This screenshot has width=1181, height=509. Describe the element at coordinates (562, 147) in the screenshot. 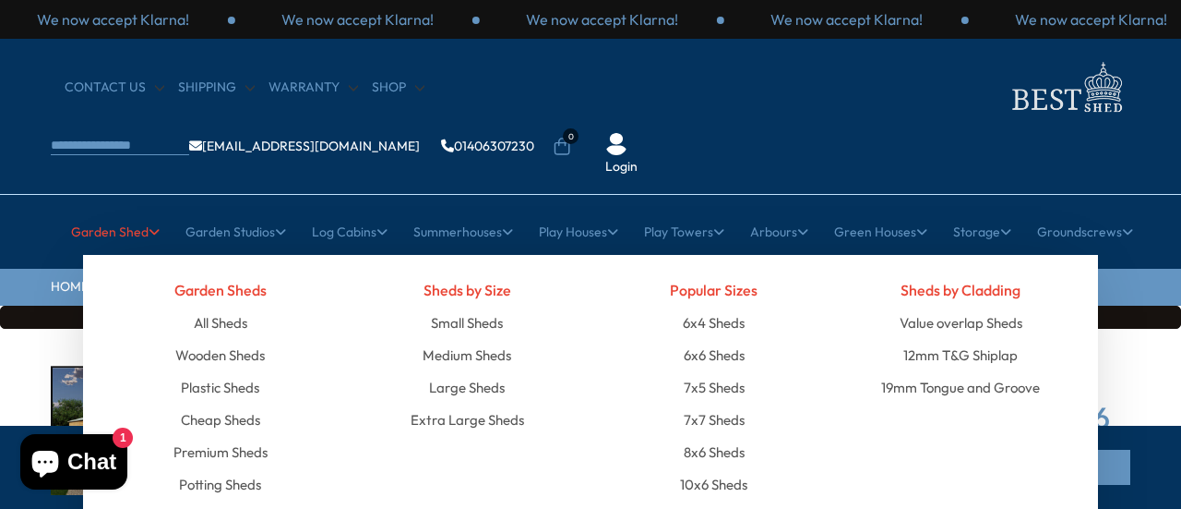

I see `a: 0` at that location.